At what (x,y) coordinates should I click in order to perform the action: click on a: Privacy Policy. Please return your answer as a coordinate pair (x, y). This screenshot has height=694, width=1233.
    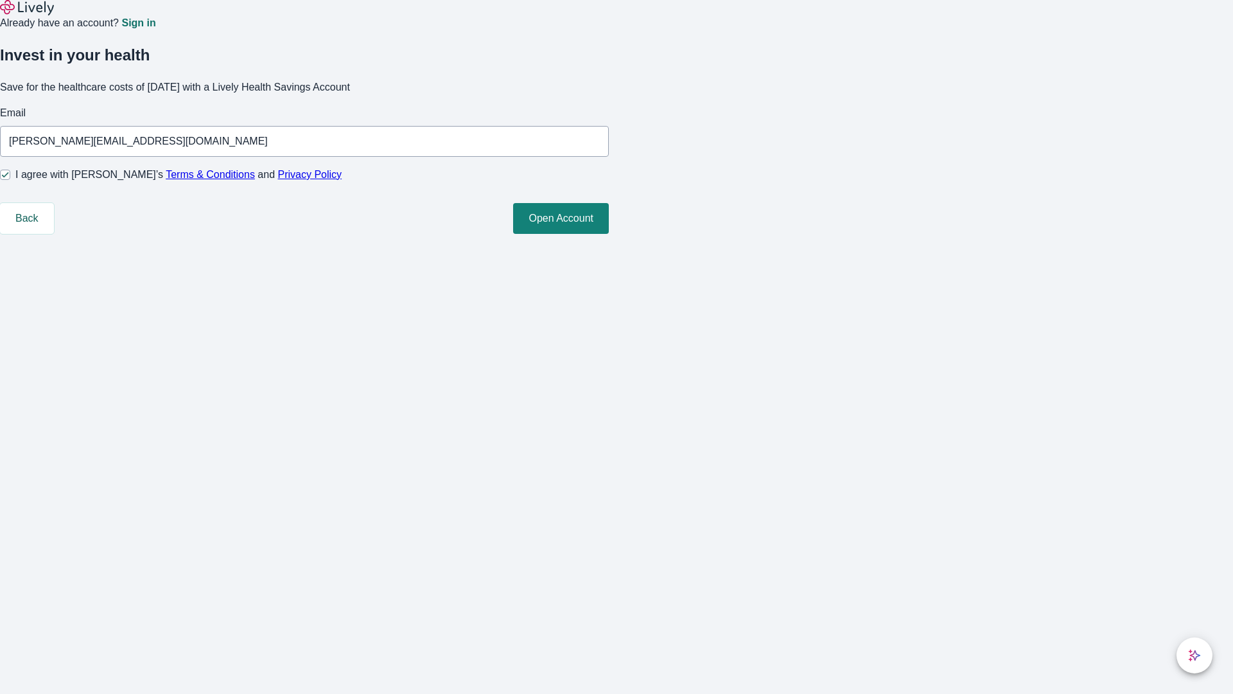
    Looking at the image, I should click on (310, 174).